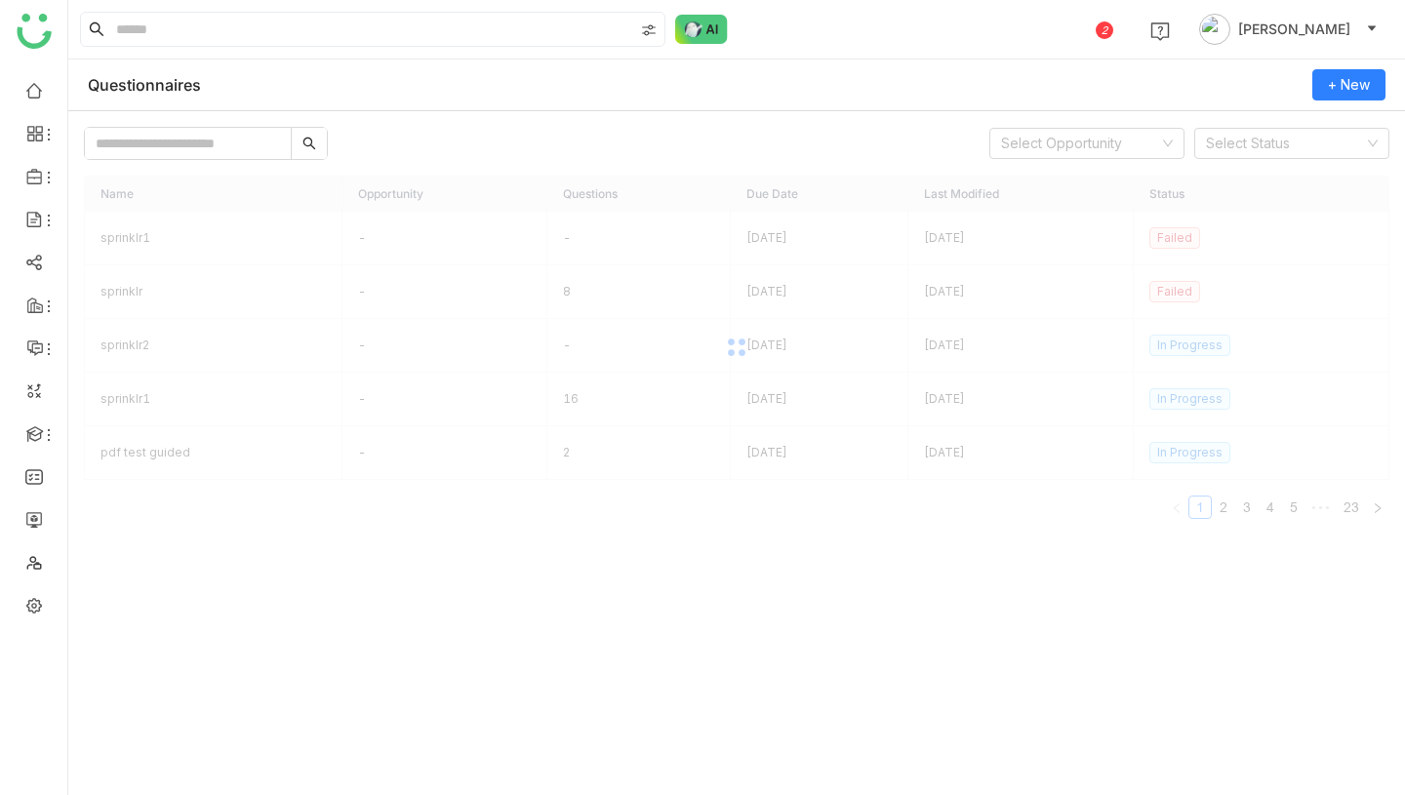 Image resolution: width=1405 pixels, height=795 pixels. What do you see at coordinates (1105, 30) in the screenshot?
I see `div: 2` at bounding box center [1105, 30].